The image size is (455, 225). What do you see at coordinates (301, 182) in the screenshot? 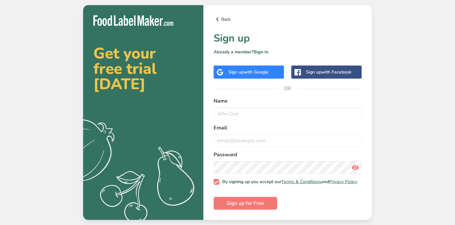
I see `a: Terms & Conditions` at bounding box center [301, 182].